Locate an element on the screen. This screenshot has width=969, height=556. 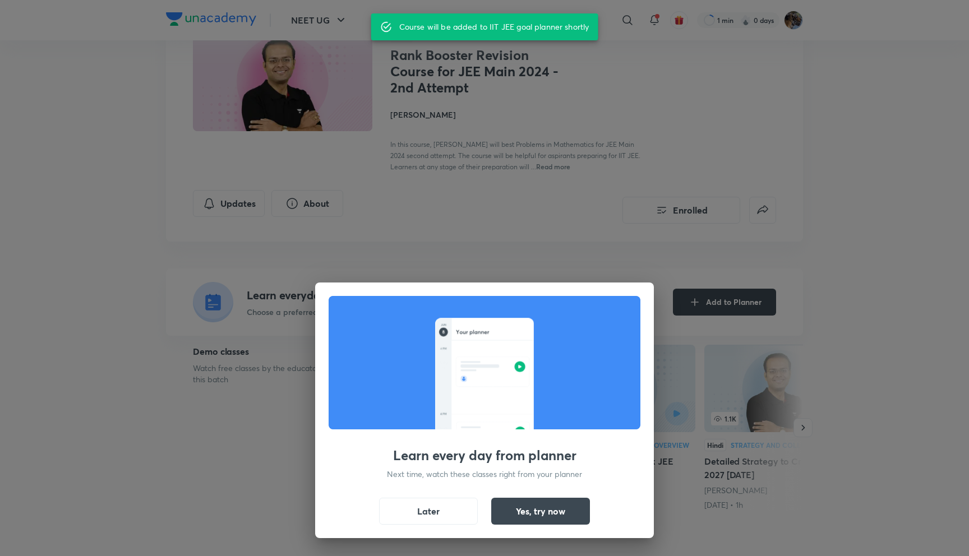
button: Later is located at coordinates (428, 511).